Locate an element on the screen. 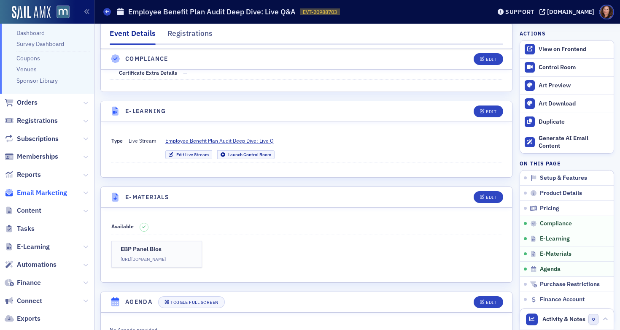  a: Finance is located at coordinates (23, 283).